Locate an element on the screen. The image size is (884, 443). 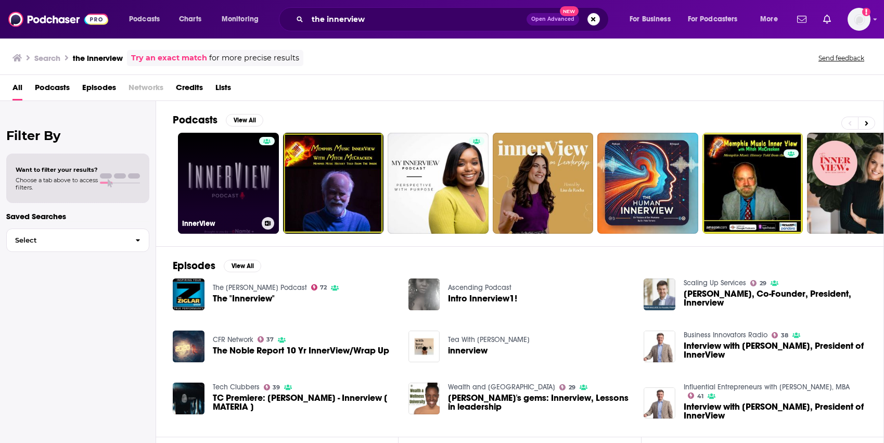
span: New is located at coordinates (569, 11).